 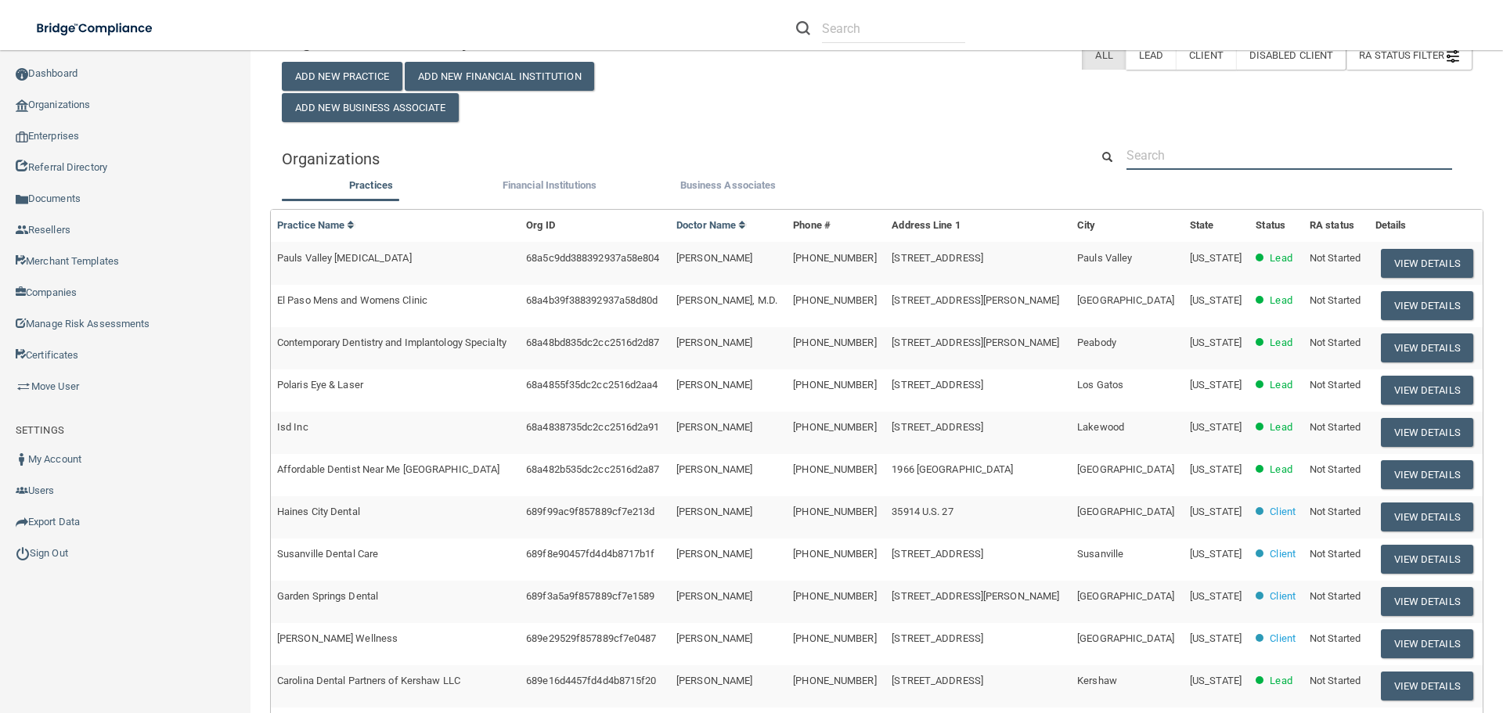 I want to click on img: bridge_compliance_login_screen.278c3ca4.svg, so click(x=95, y=28).